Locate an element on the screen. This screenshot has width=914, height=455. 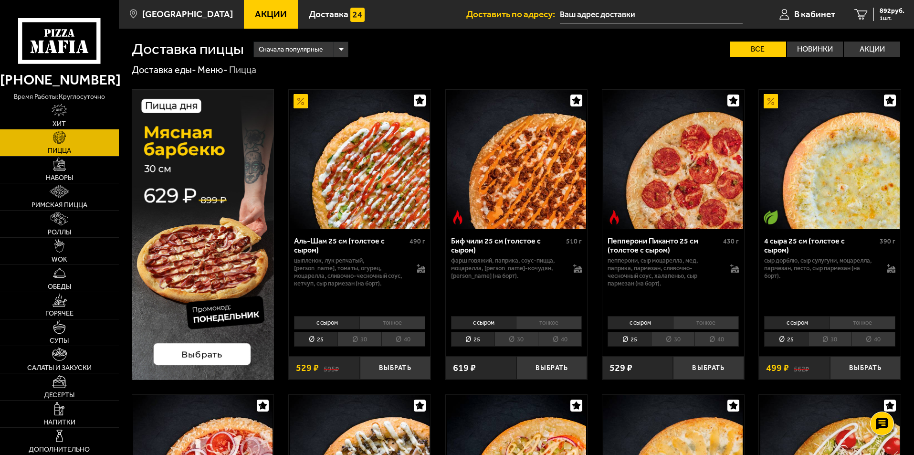
img: 4 сыра 25 см (толстое с сыром) is located at coordinates (830, 159).